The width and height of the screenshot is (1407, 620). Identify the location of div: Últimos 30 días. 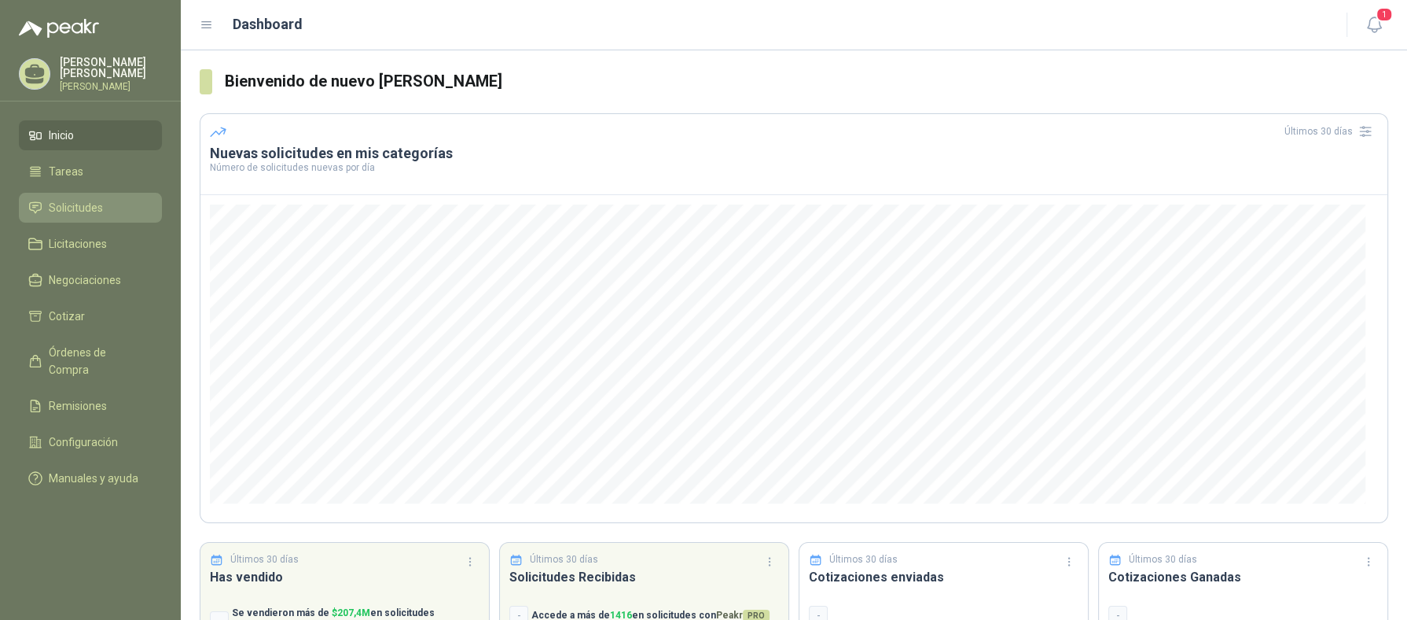
(1331, 131).